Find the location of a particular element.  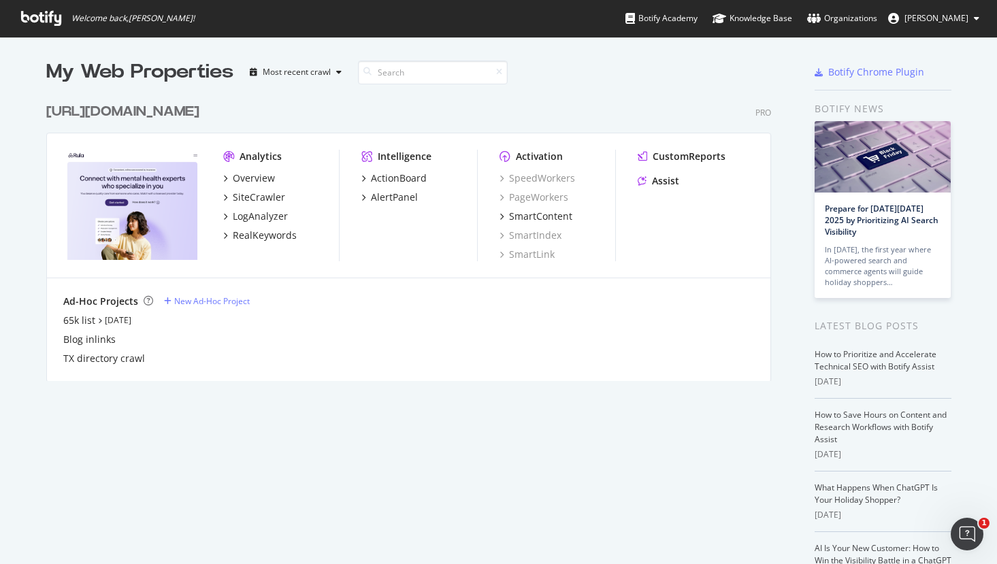

div: Botify news is located at coordinates (882, 109).